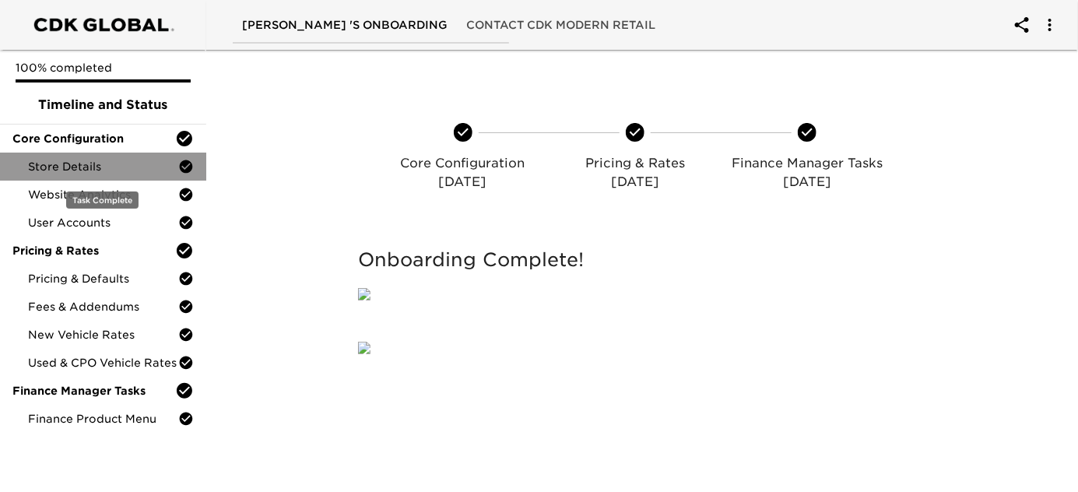 Image resolution: width=1078 pixels, height=492 pixels. I want to click on span: User Accounts, so click(103, 223).